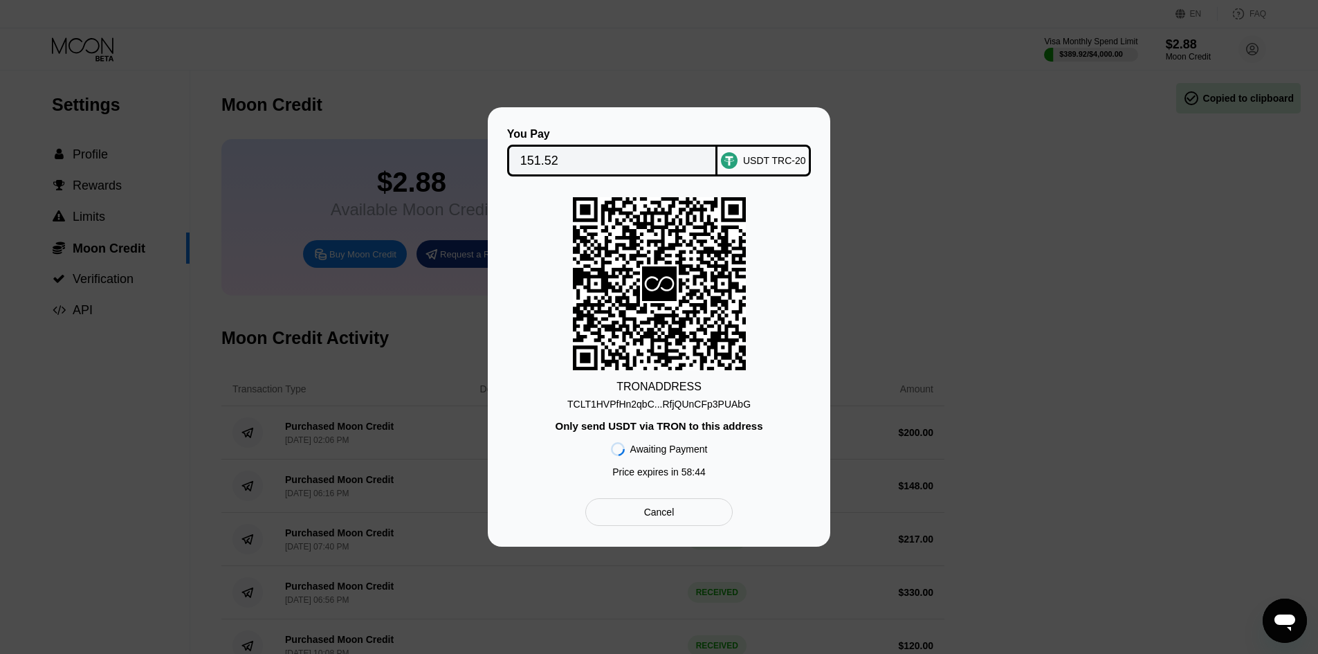  I want to click on div: USDT TRC-20, so click(774, 160).